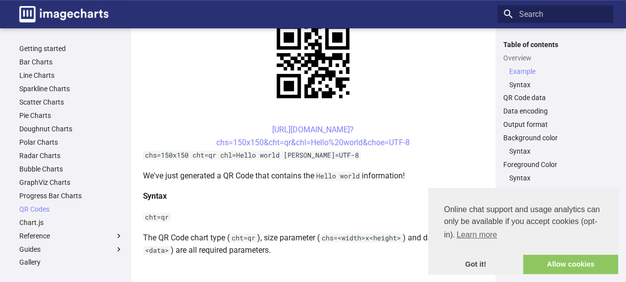 The width and height of the screenshot is (626, 282). I want to click on a: Sparkline Charts, so click(71, 89).